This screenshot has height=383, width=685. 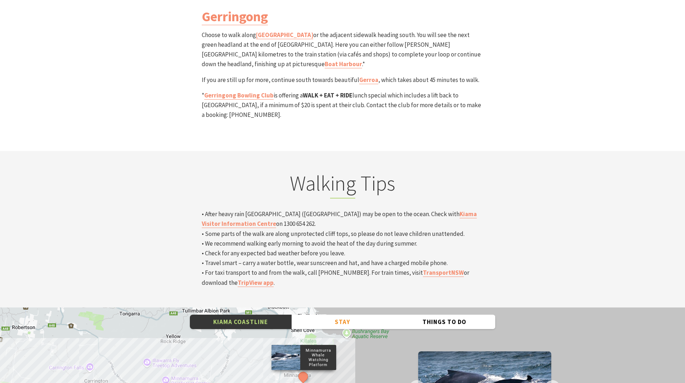 I want to click on p: If you are still up for more, continue south towards beautiful , which takes about 45 minutes to ..., so click(x=343, y=80).